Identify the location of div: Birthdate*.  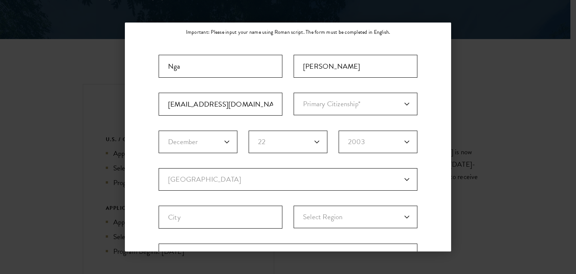
(288, 149).